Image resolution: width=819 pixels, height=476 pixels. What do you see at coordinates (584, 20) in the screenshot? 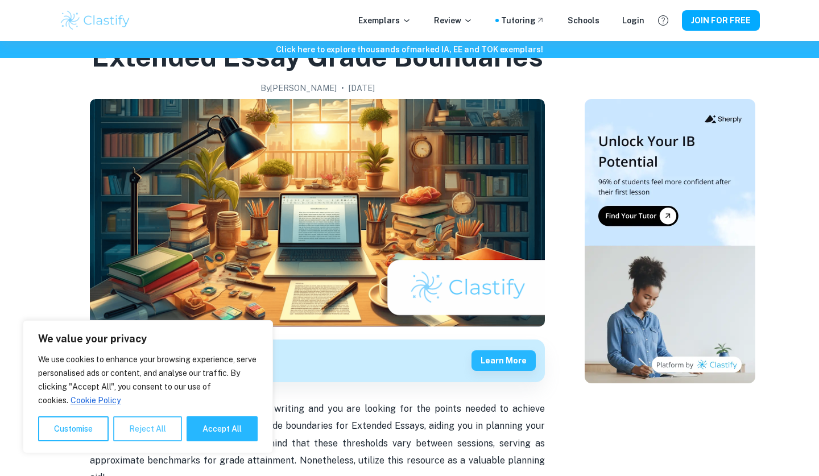
I see `div: Schools` at bounding box center [584, 20].